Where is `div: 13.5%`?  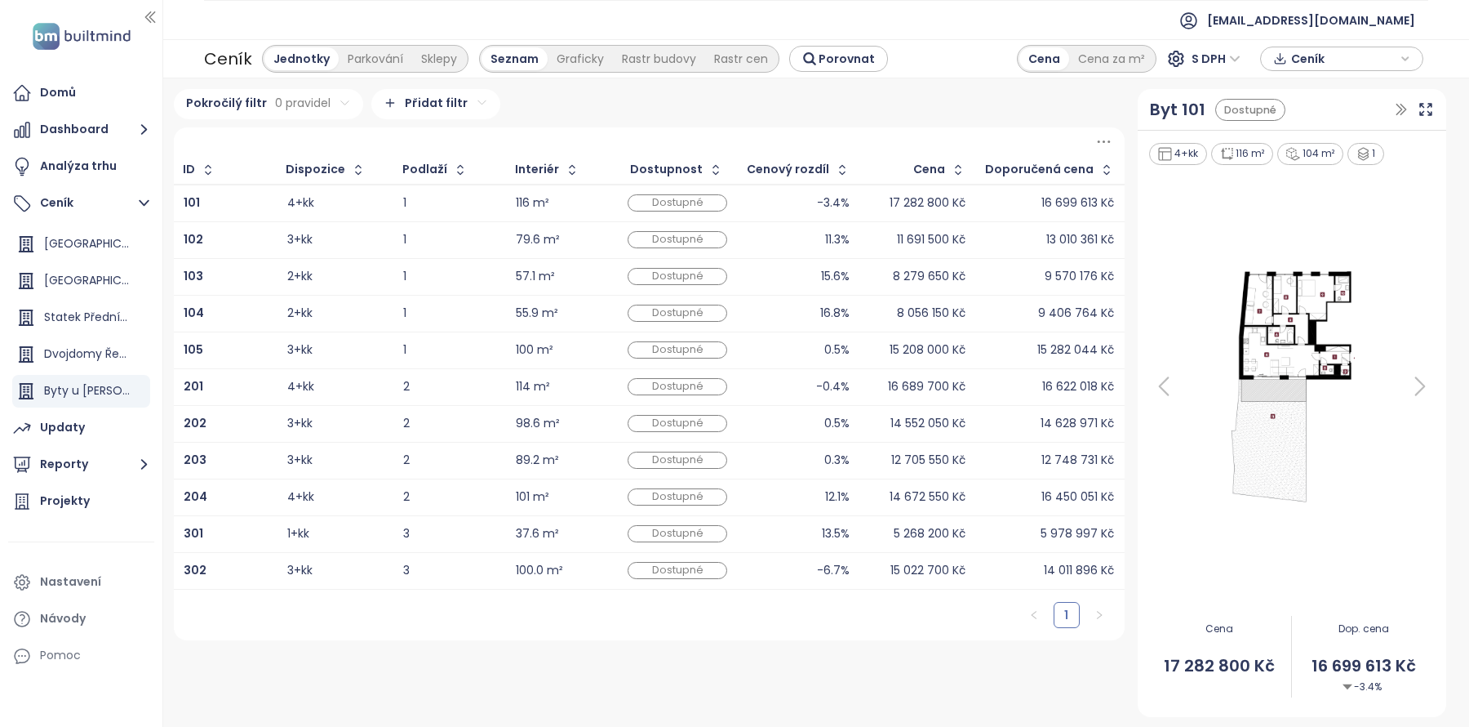
div: 13.5% is located at coordinates (836, 533).